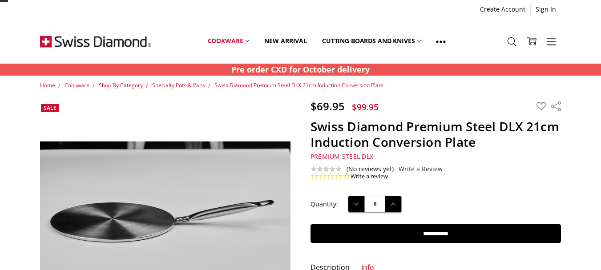 This screenshot has width=601, height=270. Describe the element at coordinates (48, 85) in the screenshot. I see `a: Home` at that location.